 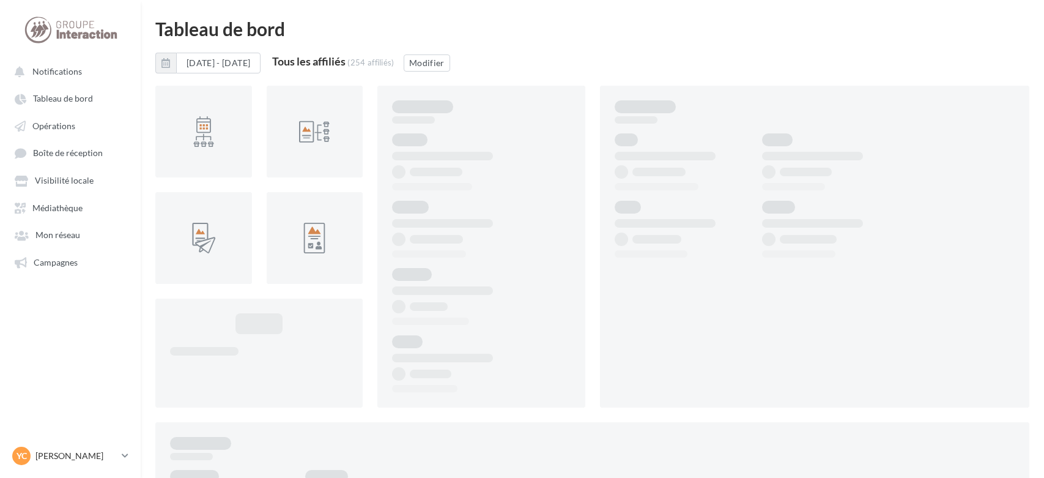 I want to click on button: Modifier, so click(x=427, y=63).